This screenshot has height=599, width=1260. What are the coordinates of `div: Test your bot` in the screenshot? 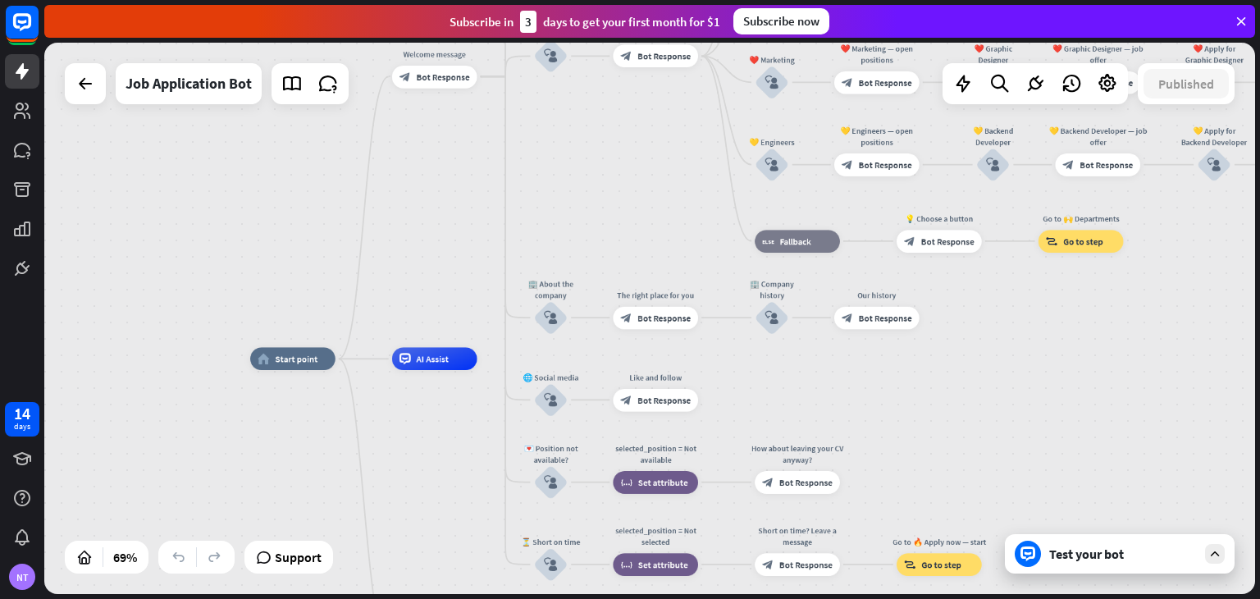 It's located at (1123, 554).